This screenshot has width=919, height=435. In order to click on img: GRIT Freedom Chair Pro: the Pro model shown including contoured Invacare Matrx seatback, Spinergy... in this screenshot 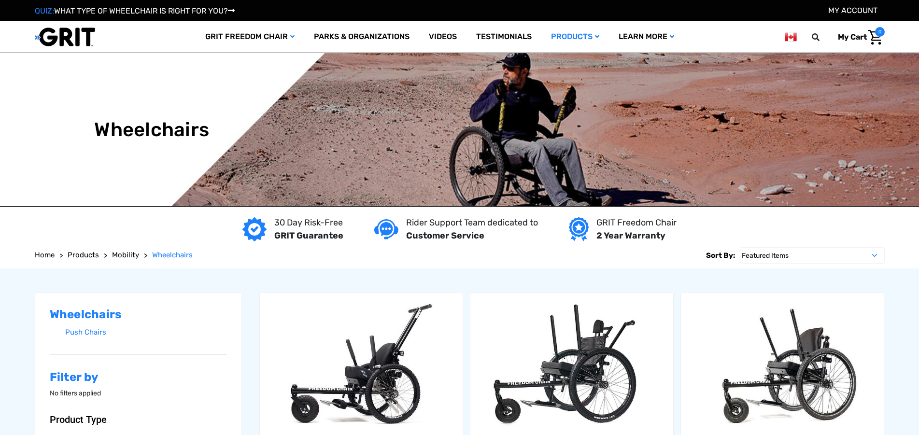, I will do `click(782, 366)`.